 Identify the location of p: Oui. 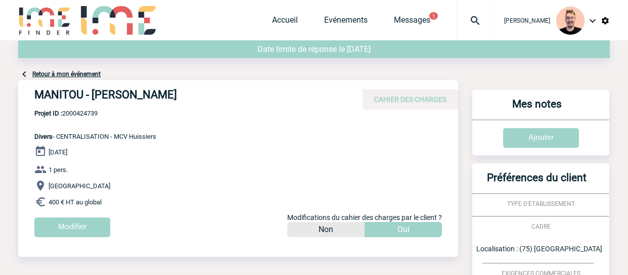
(403, 230).